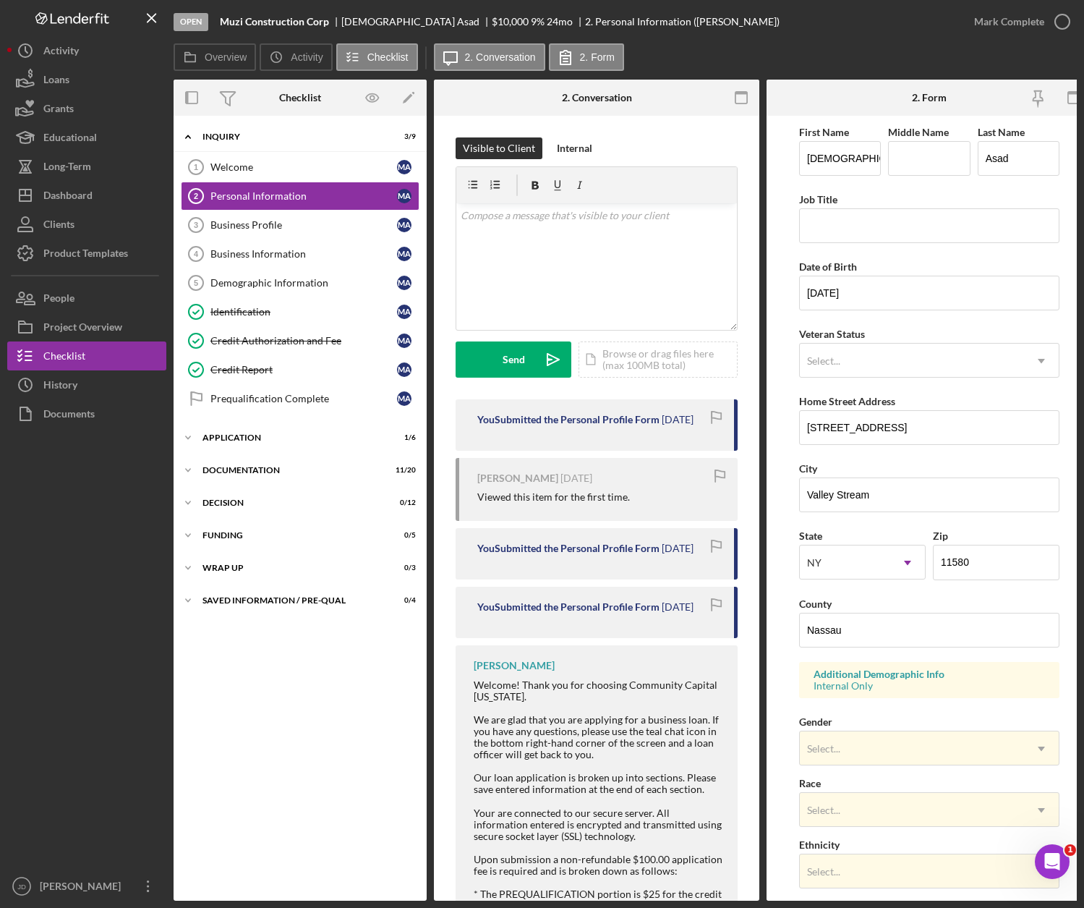  Describe the element at coordinates (56, 81) in the screenshot. I see `div: Loans` at that location.